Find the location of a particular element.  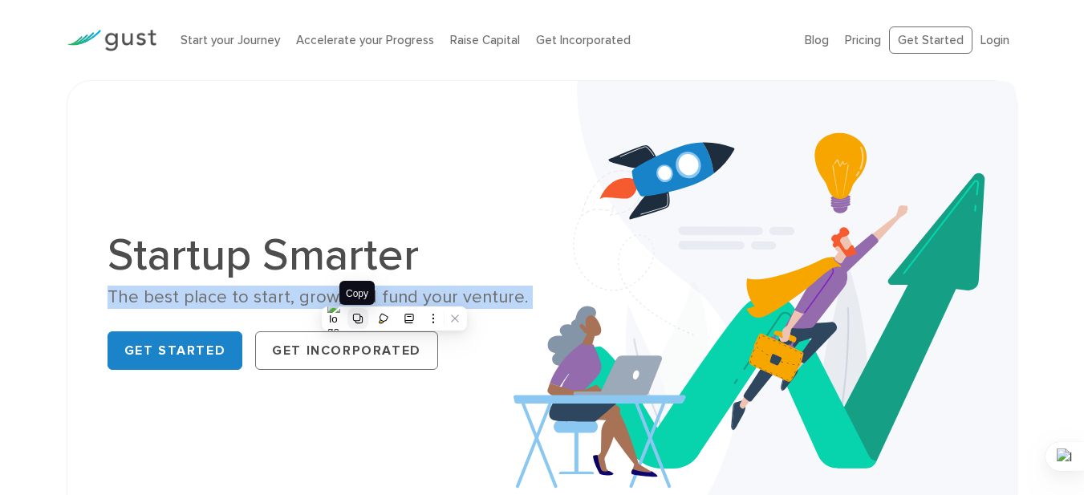

a: Login is located at coordinates (995, 40).